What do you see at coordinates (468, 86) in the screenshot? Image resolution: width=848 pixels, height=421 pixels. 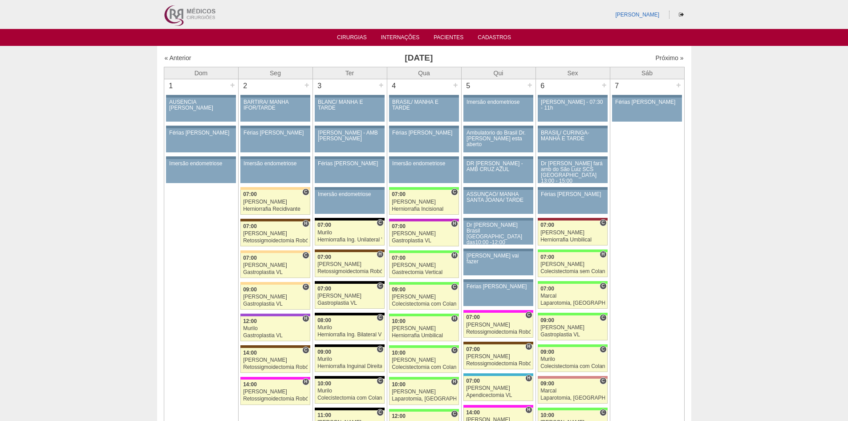 I see `div: 5` at bounding box center [468, 86].